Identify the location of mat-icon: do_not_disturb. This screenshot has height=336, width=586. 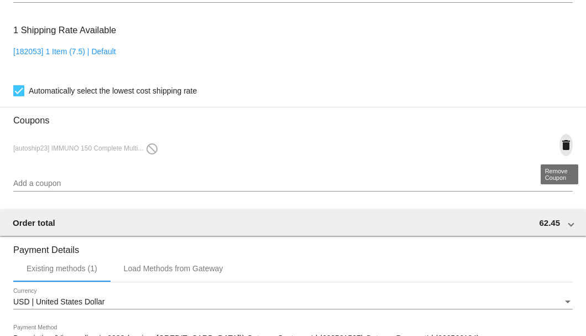
(152, 149).